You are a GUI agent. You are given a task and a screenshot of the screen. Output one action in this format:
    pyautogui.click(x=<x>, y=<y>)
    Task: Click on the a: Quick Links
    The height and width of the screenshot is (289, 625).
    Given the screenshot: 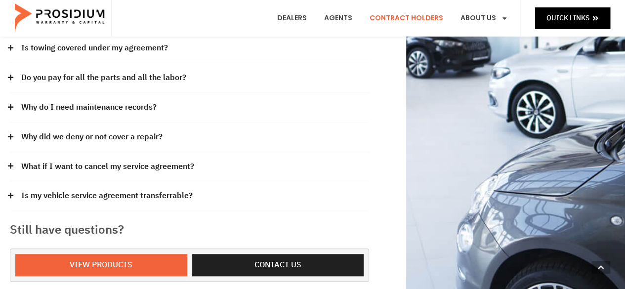 What is the action you would take?
    pyautogui.click(x=572, y=18)
    